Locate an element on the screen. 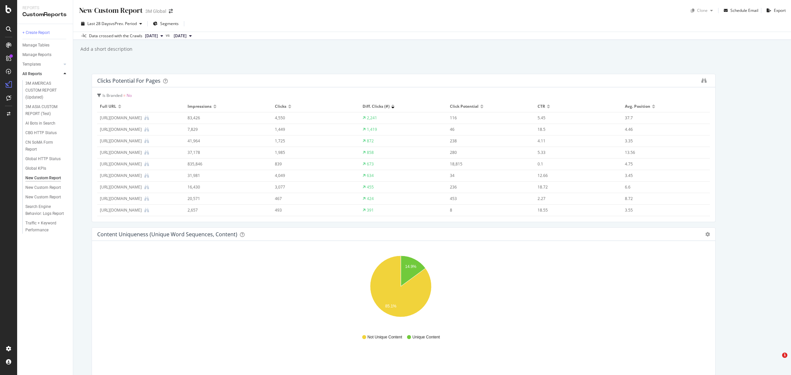  a: AI Bots in Search is located at coordinates (47, 123).